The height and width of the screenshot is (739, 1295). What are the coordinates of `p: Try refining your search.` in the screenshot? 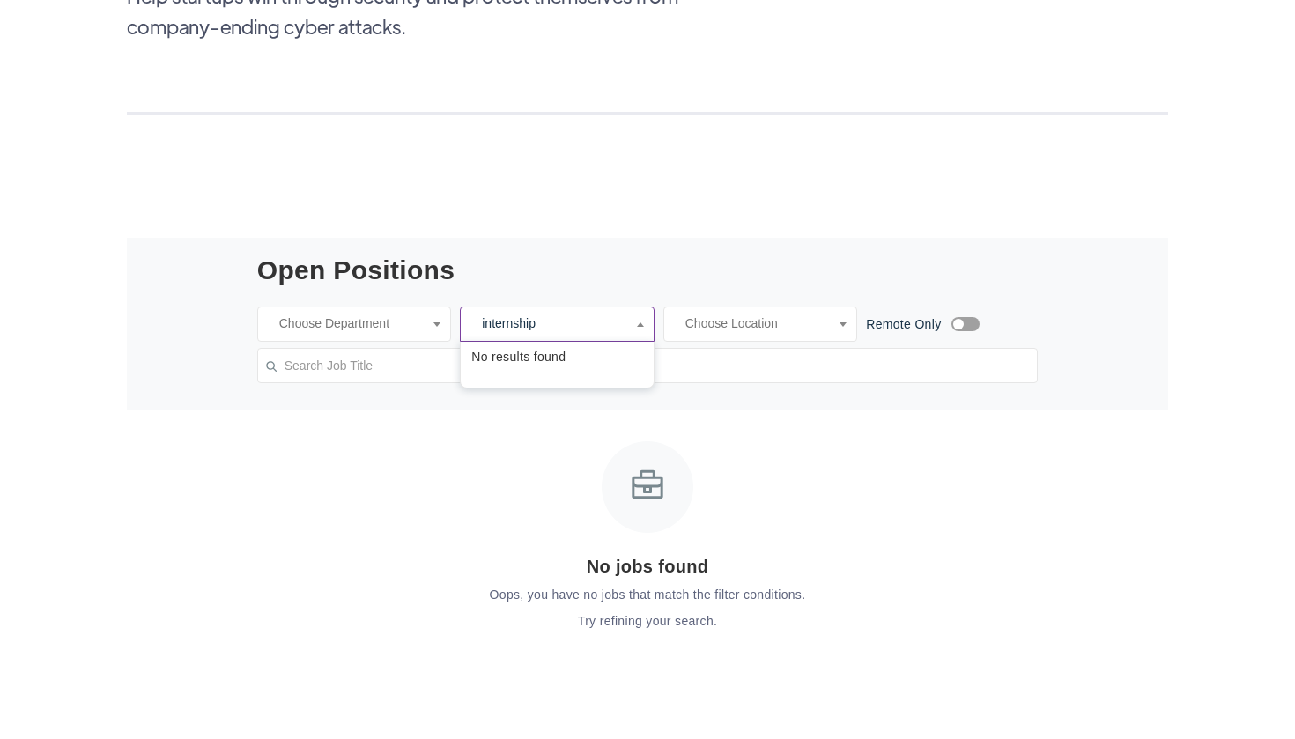 It's located at (647, 622).